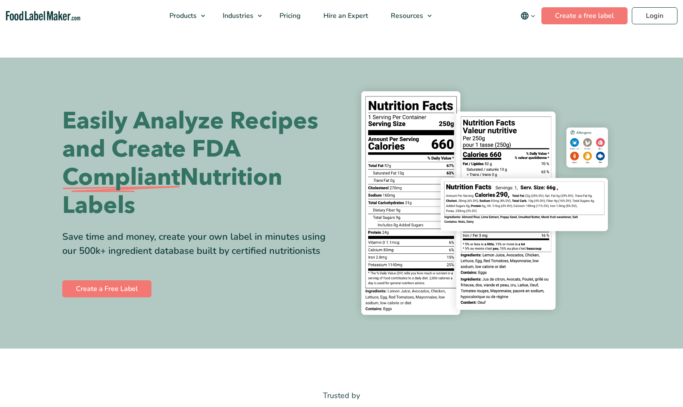 This screenshot has width=683, height=407. I want to click on h1: Easily Analyze Recipes and Create FDA Nutrition Labels, so click(199, 163).